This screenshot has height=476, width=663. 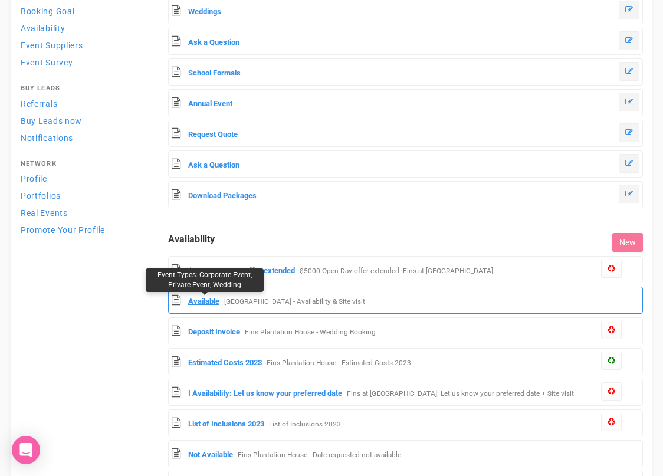 I want to click on a: Portfolios, so click(x=82, y=195).